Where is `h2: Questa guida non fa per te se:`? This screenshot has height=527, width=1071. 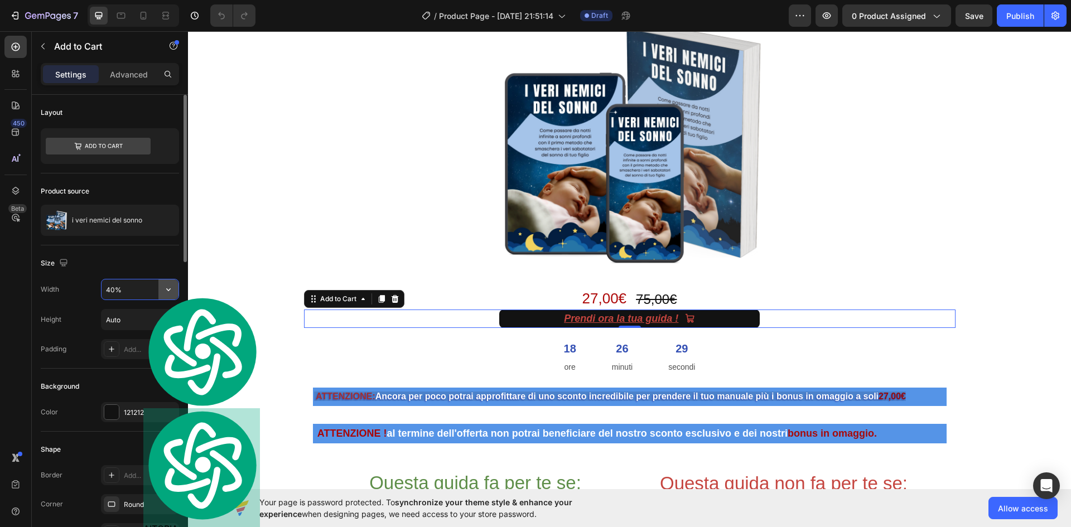 h2: Questa guida non fa per te se: is located at coordinates (596, 452).